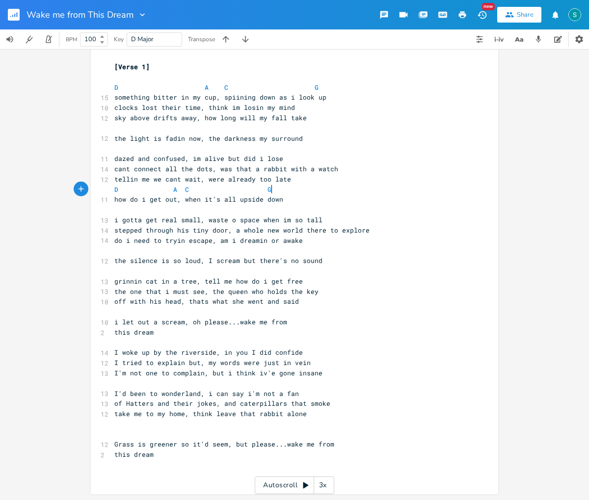 This screenshot has width=589, height=500. Describe the element at coordinates (482, 15) in the screenshot. I see `button: New` at that location.